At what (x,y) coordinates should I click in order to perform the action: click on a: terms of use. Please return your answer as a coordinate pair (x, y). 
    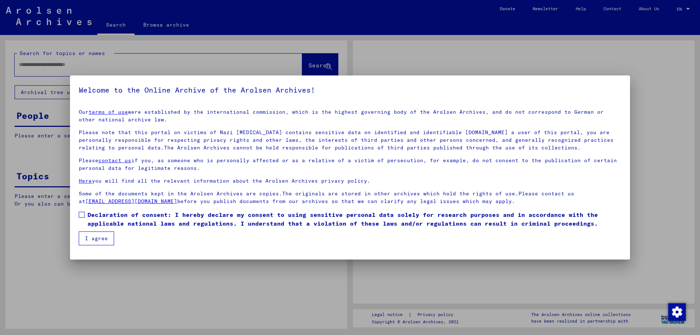
    Looking at the image, I should click on (108, 112).